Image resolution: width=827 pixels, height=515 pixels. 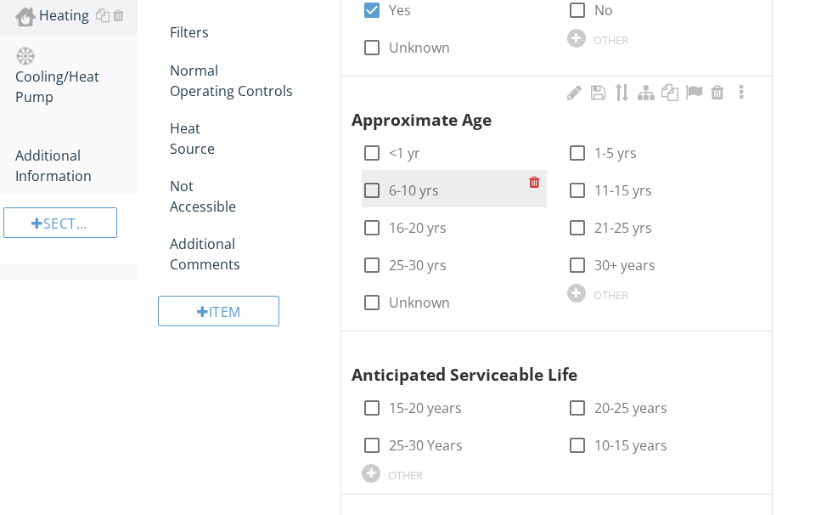 I want to click on div: Heat Source, so click(x=234, y=138).